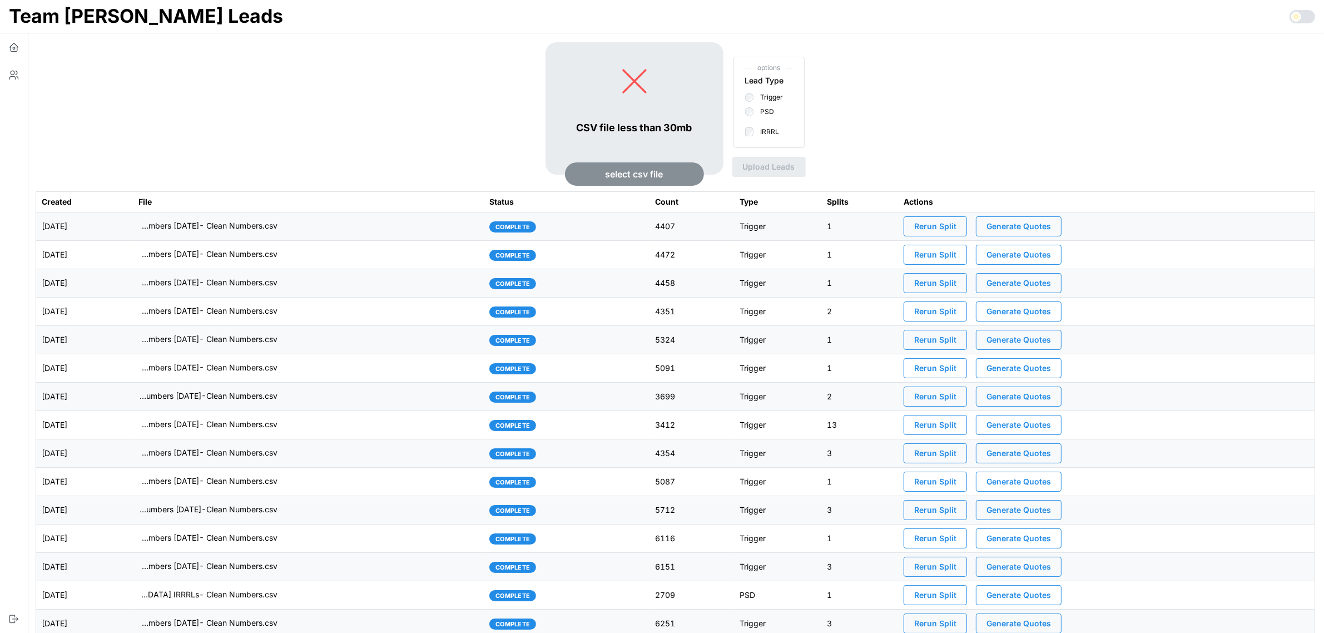 This screenshot has height=633, width=1324. Describe the element at coordinates (567, 202) in the screenshot. I see `th: Status` at that location.